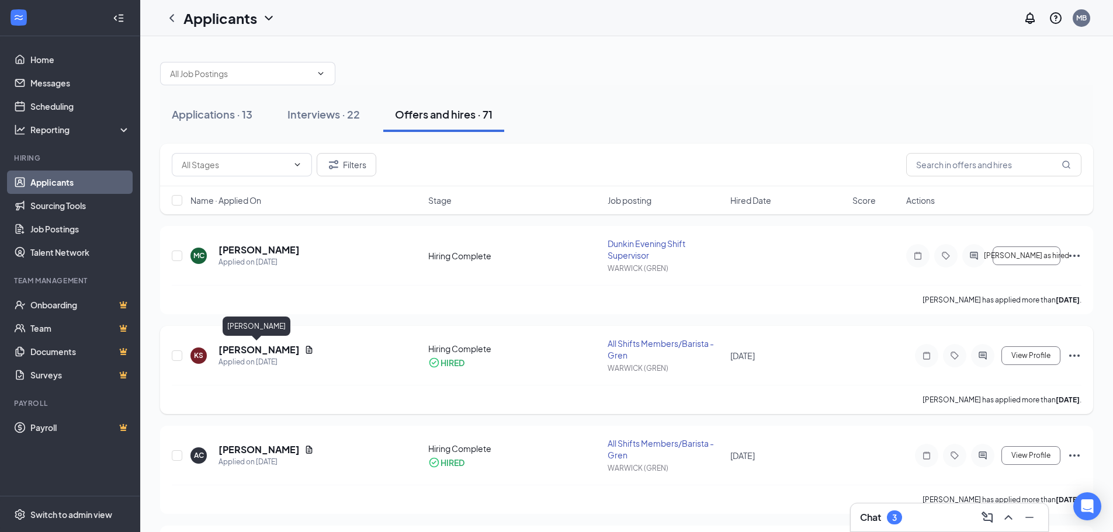  What do you see at coordinates (80, 252) in the screenshot?
I see `a: Talent Network` at bounding box center [80, 252].